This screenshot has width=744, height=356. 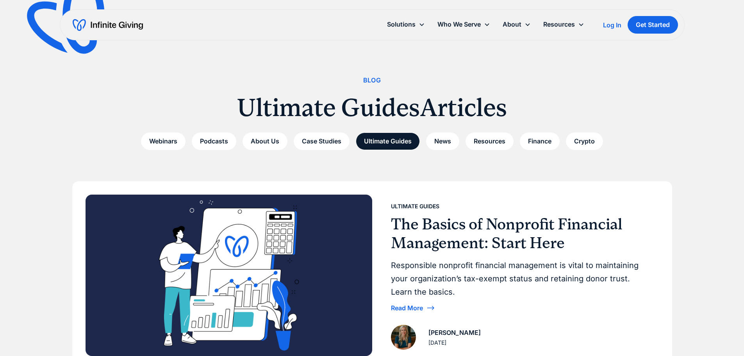 I want to click on a: Log In, so click(x=612, y=25).